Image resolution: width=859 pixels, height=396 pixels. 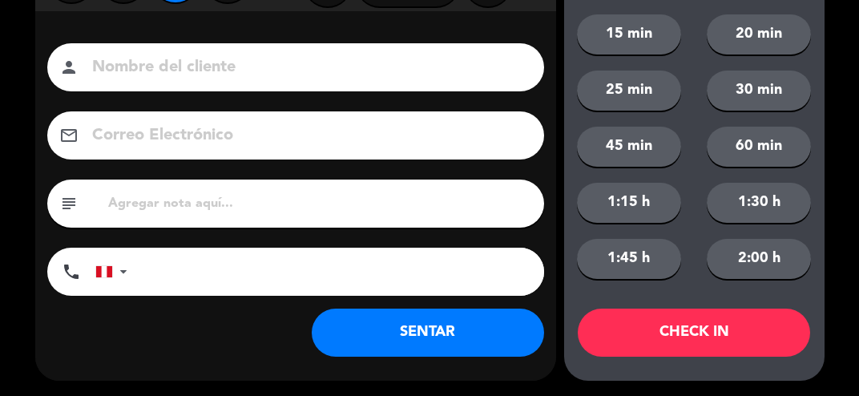 I want to click on button: 15 min, so click(x=629, y=34).